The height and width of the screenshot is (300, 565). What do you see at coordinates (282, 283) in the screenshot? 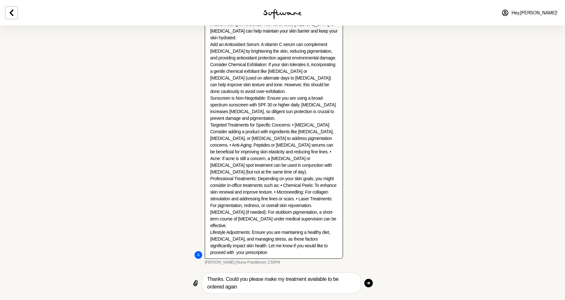
I see `textarea: Type your message` at bounding box center [282, 283].